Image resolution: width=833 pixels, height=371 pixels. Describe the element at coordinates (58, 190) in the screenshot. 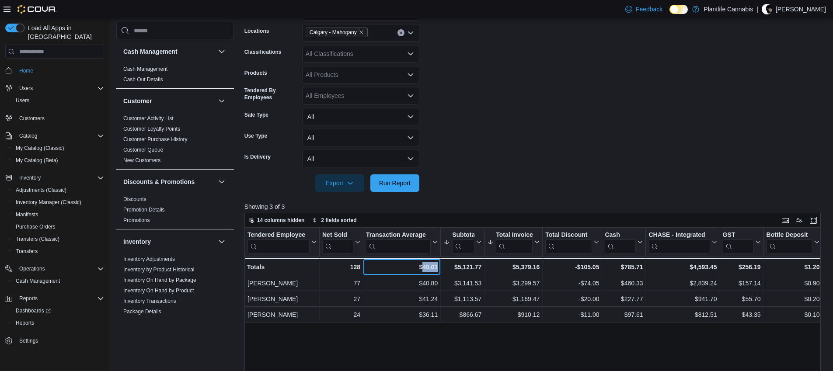

I see `button: Adjustments (Classic)` at that location.